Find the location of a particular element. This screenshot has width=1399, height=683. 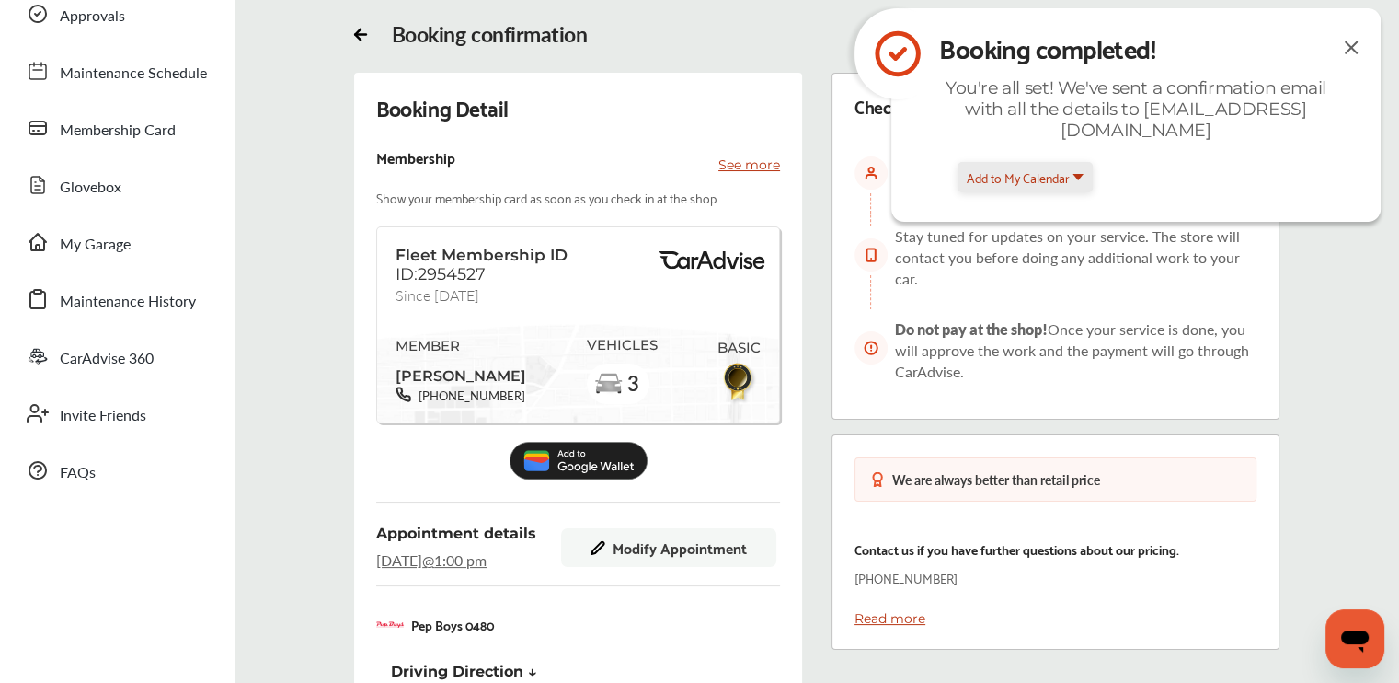

img: close-icon.a004319c.svg is located at coordinates (1351, 47).